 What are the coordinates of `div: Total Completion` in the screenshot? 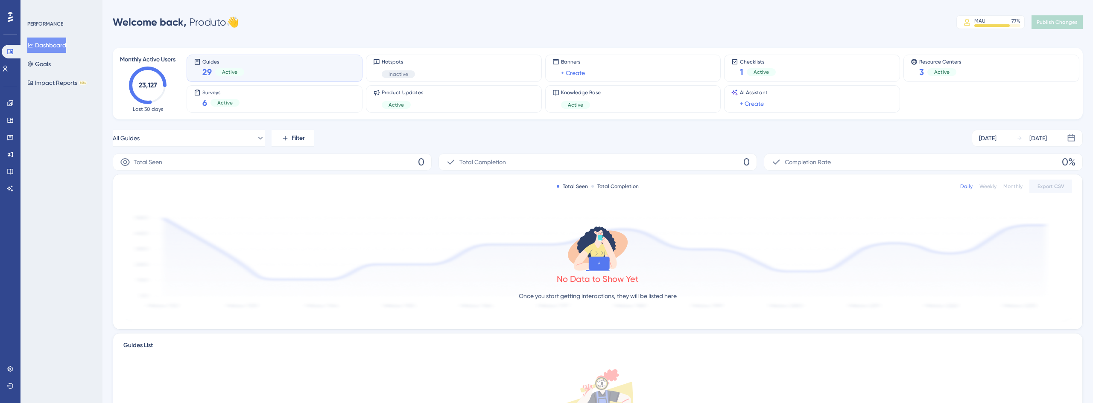 It's located at (615, 186).